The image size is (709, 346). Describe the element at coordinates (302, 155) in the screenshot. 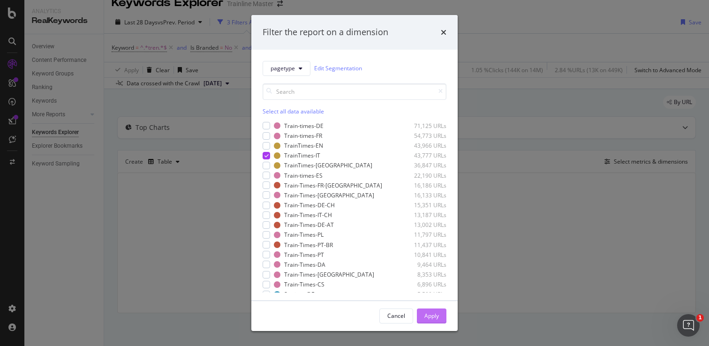

I see `div: TrainTimes-IT` at that location.